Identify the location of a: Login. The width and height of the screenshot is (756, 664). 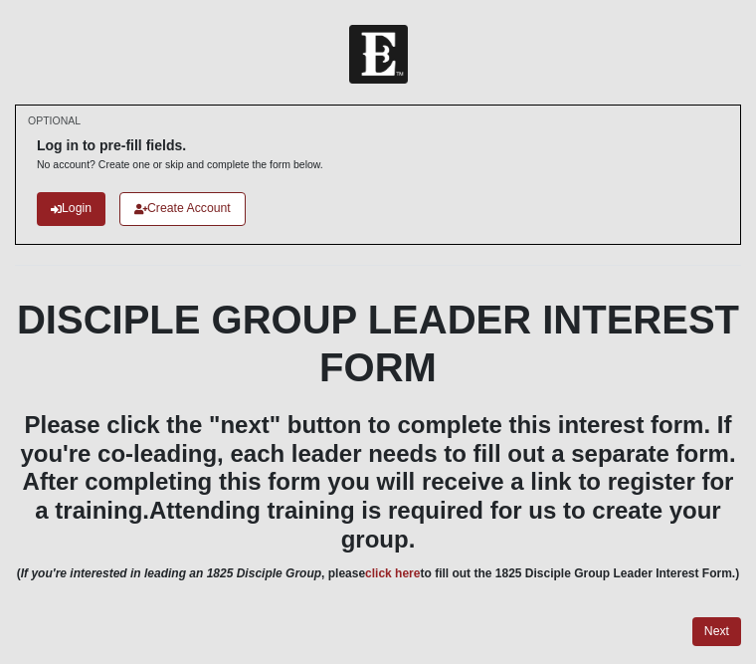
(71, 208).